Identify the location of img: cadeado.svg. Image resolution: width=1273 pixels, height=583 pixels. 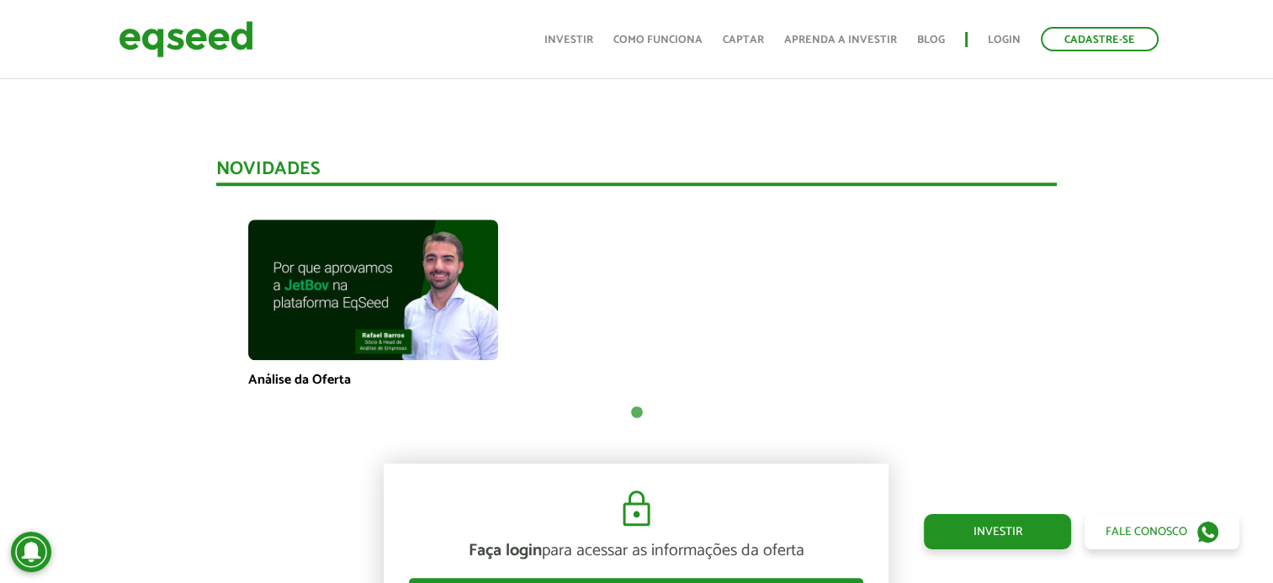
(636, 509).